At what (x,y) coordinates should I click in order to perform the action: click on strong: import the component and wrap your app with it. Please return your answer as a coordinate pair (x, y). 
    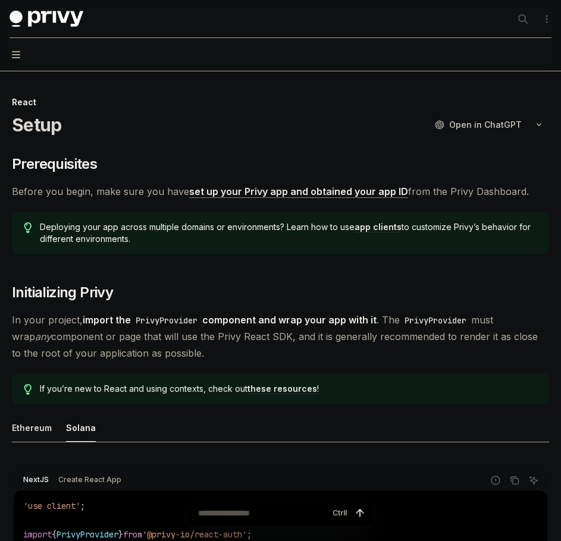
    Looking at the image, I should click on (230, 320).